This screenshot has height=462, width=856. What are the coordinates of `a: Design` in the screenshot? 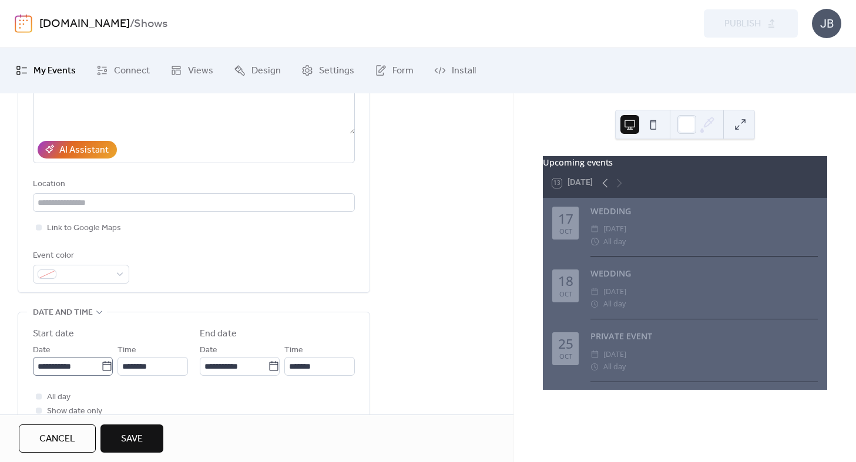 It's located at (257, 70).